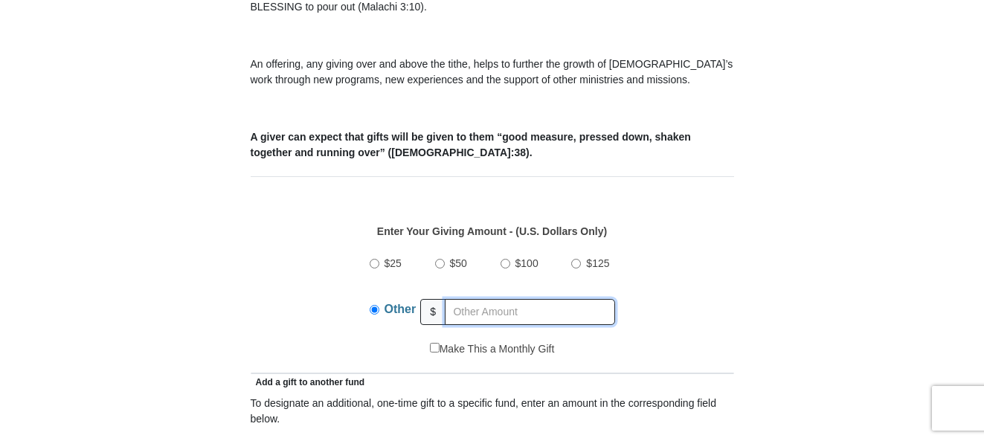  I want to click on span: $25, so click(393, 263).